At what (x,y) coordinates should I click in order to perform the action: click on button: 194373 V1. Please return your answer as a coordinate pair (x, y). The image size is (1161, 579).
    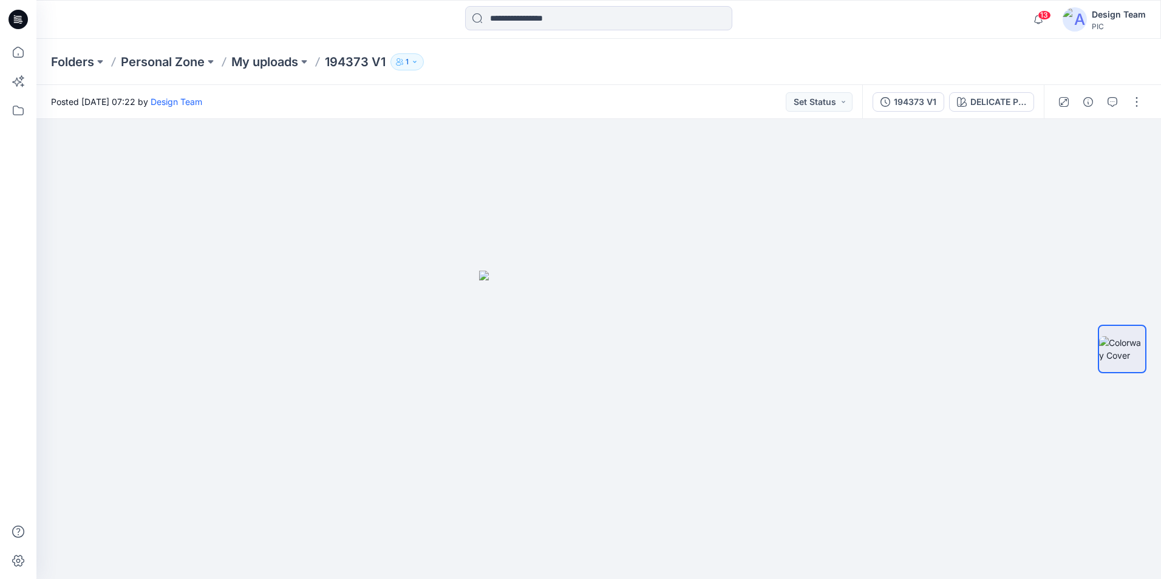
    Looking at the image, I should click on (908, 102).